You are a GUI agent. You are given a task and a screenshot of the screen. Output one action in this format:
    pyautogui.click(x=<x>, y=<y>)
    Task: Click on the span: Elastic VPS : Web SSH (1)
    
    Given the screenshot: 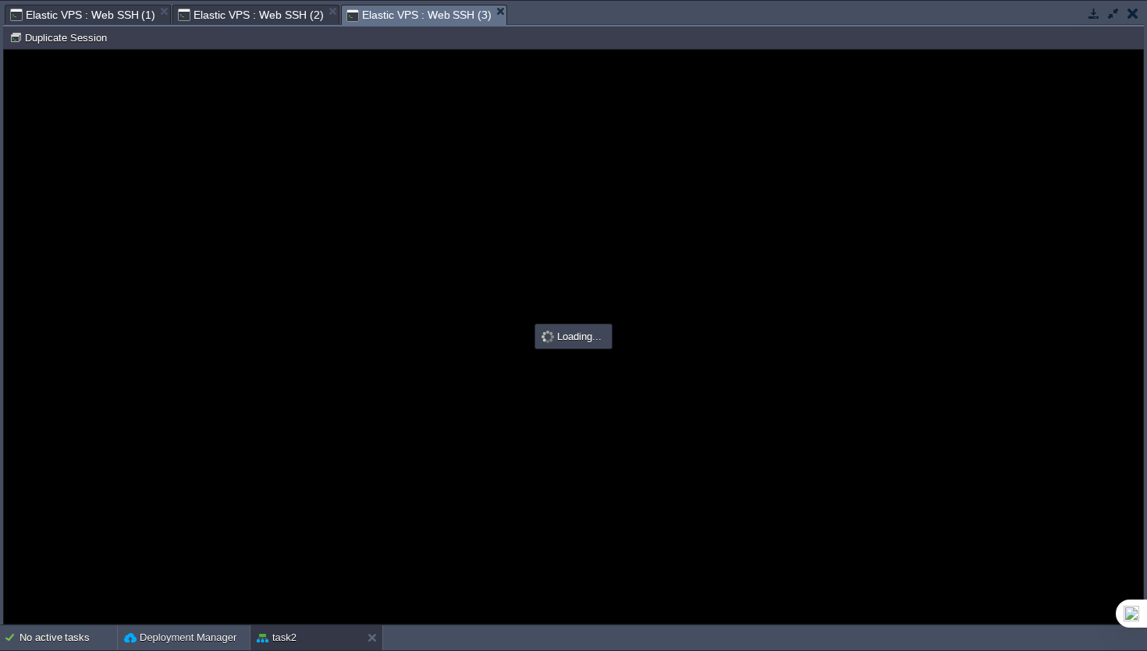 What is the action you would take?
    pyautogui.click(x=83, y=15)
    